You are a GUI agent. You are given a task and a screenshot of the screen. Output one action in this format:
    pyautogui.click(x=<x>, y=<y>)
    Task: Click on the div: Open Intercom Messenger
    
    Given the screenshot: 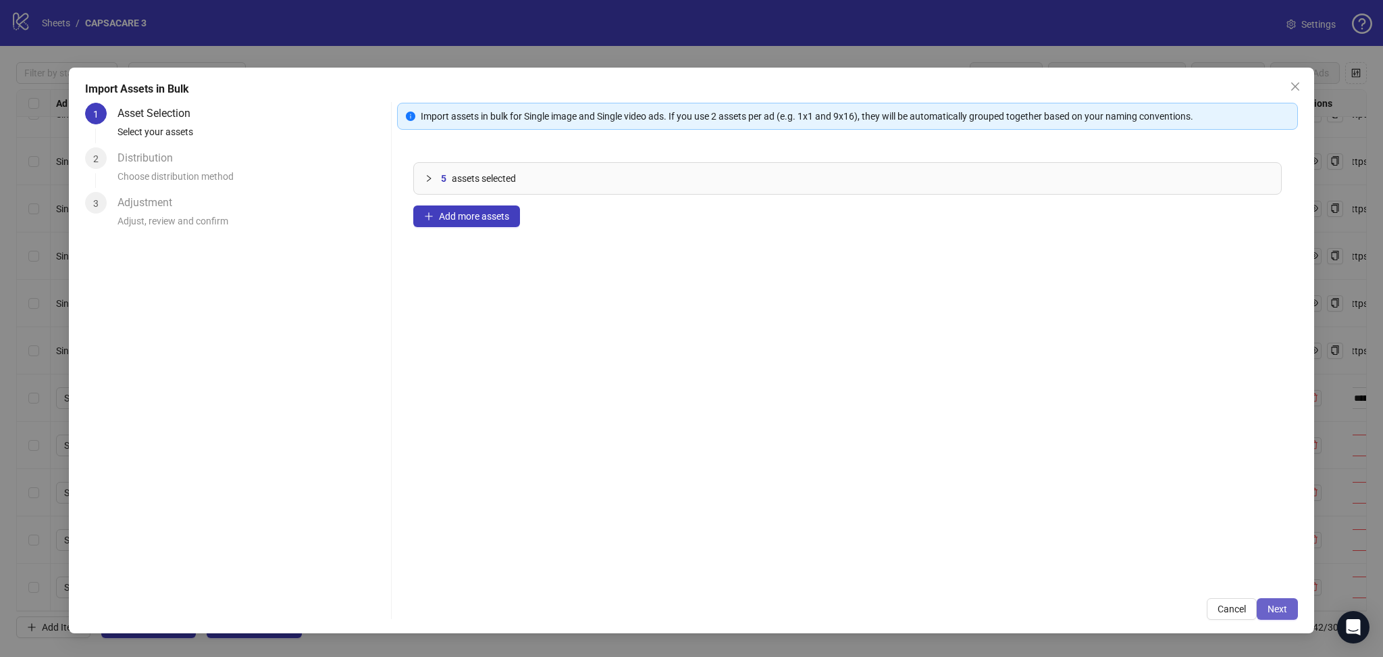 What is the action you would take?
    pyautogui.click(x=1354, y=627)
    